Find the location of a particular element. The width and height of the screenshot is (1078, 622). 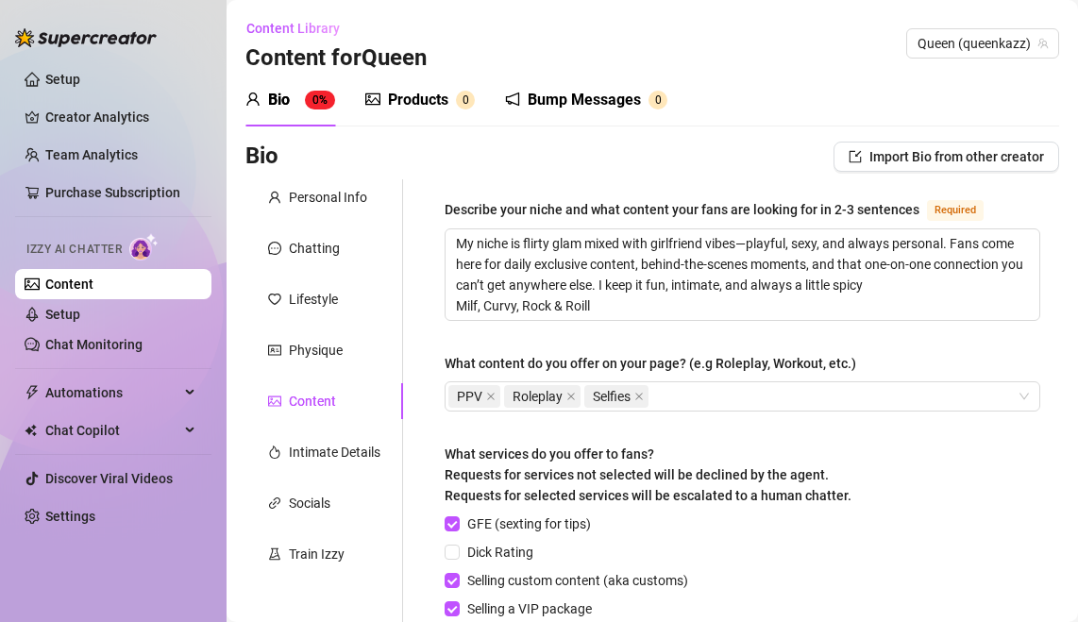

div: Bump Messages is located at coordinates (584, 100).